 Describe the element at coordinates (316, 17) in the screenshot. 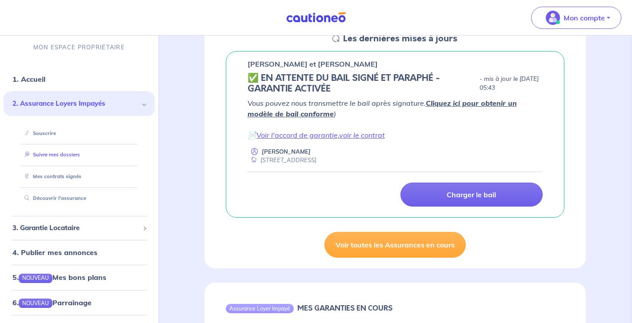

I see `img: Cautioneo` at that location.